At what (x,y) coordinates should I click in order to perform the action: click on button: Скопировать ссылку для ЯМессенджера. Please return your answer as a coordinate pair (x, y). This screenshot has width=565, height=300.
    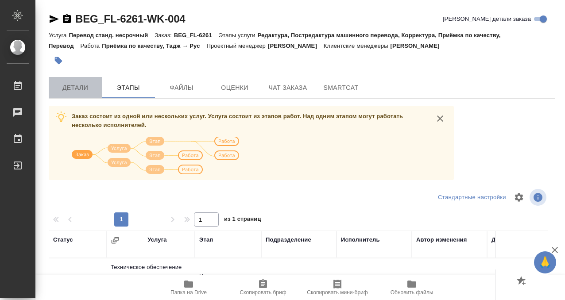
    Looking at the image, I should click on (54, 19).